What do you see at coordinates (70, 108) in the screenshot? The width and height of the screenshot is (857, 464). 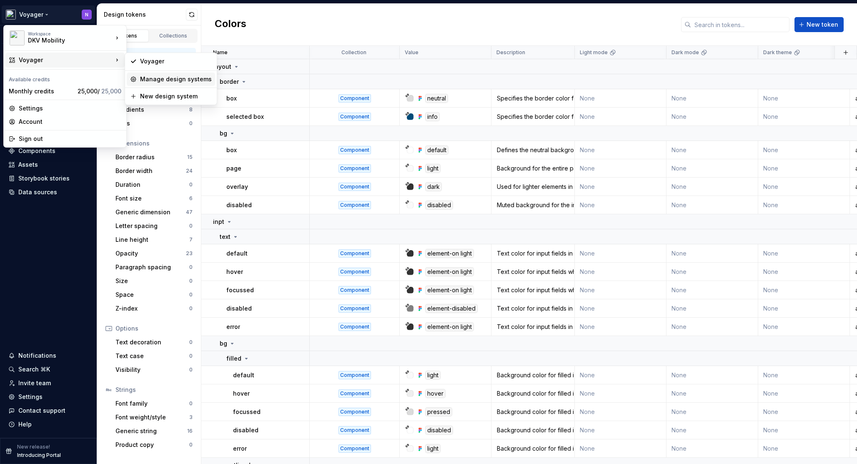 I see `div: Settings` at bounding box center [70, 108].